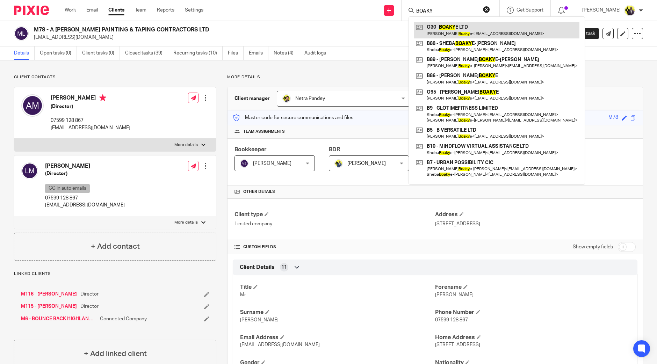 Image resolution: width=657 pixels, height=364 pixels. Describe the element at coordinates (335, 247) in the screenshot. I see `h4: CUSTOM FIELDS` at that location.